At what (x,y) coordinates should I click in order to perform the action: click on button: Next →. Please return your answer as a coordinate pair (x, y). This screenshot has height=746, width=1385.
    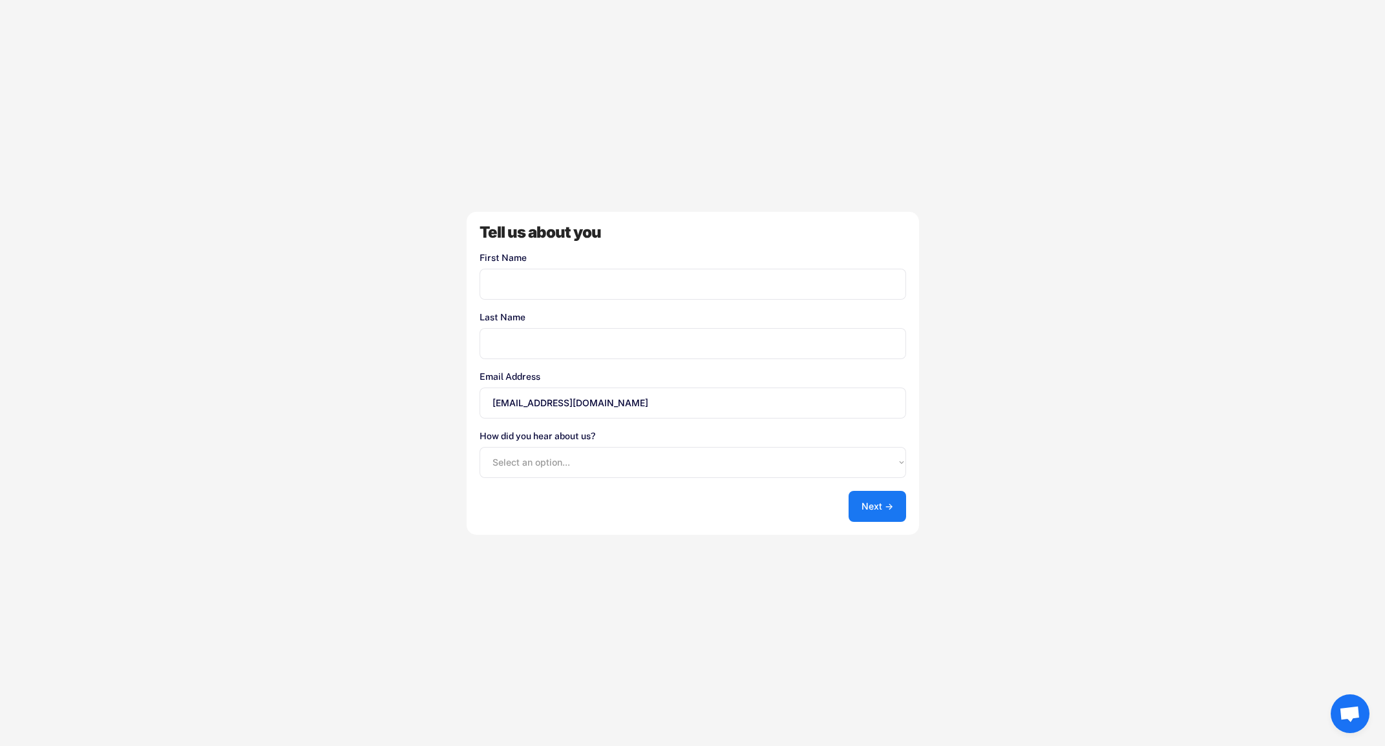
    Looking at the image, I should click on (877, 507).